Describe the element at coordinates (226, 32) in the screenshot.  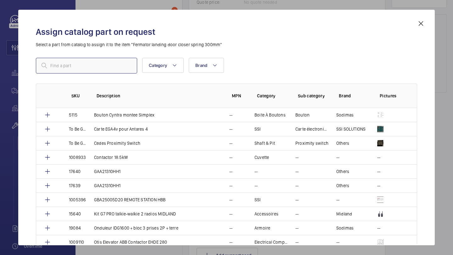
I see `h2: Assign catalog part on request` at that location.